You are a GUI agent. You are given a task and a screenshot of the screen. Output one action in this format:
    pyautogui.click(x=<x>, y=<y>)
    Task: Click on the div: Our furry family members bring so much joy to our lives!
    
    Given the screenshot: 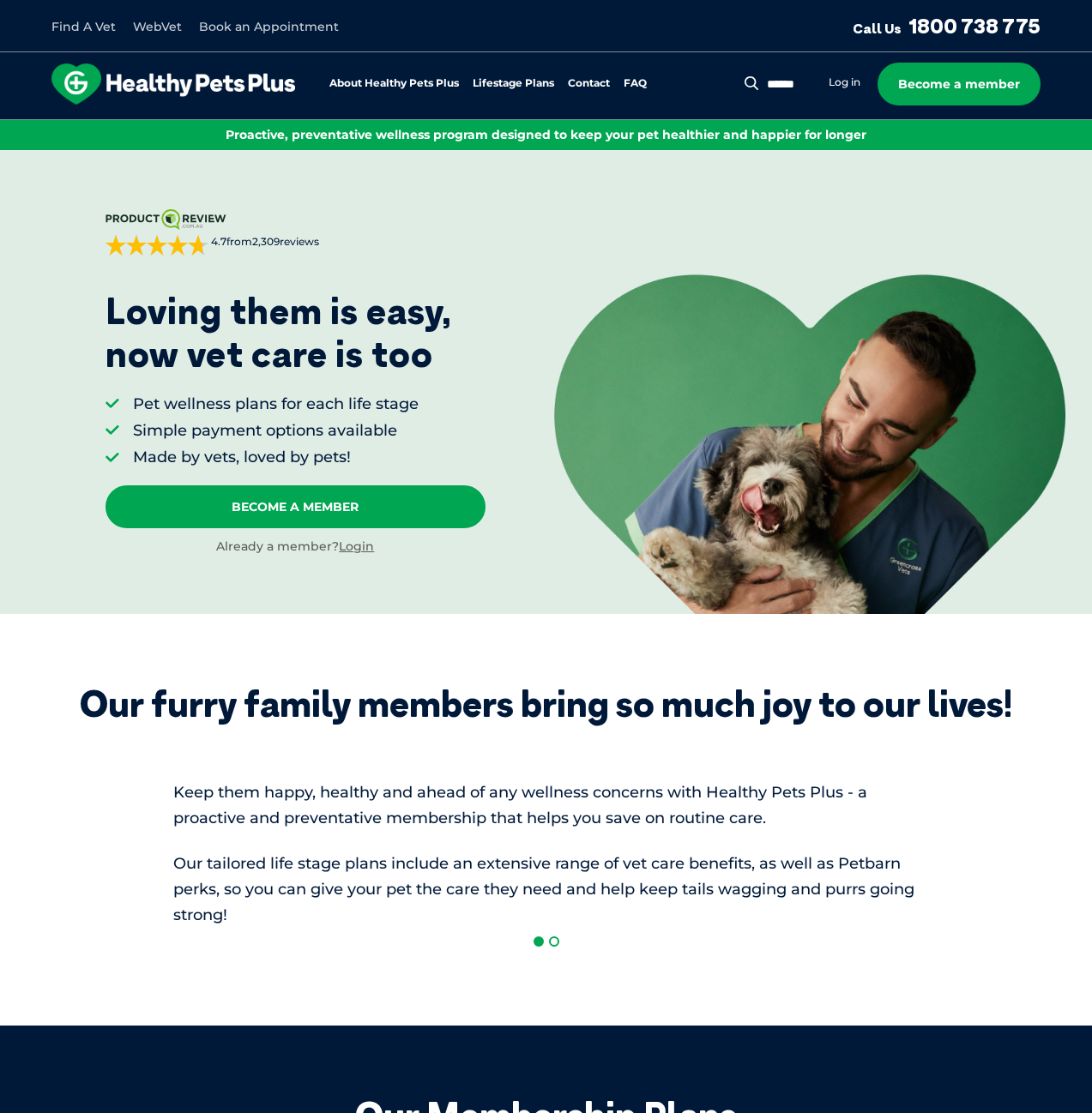 What is the action you would take?
    pyautogui.click(x=546, y=704)
    